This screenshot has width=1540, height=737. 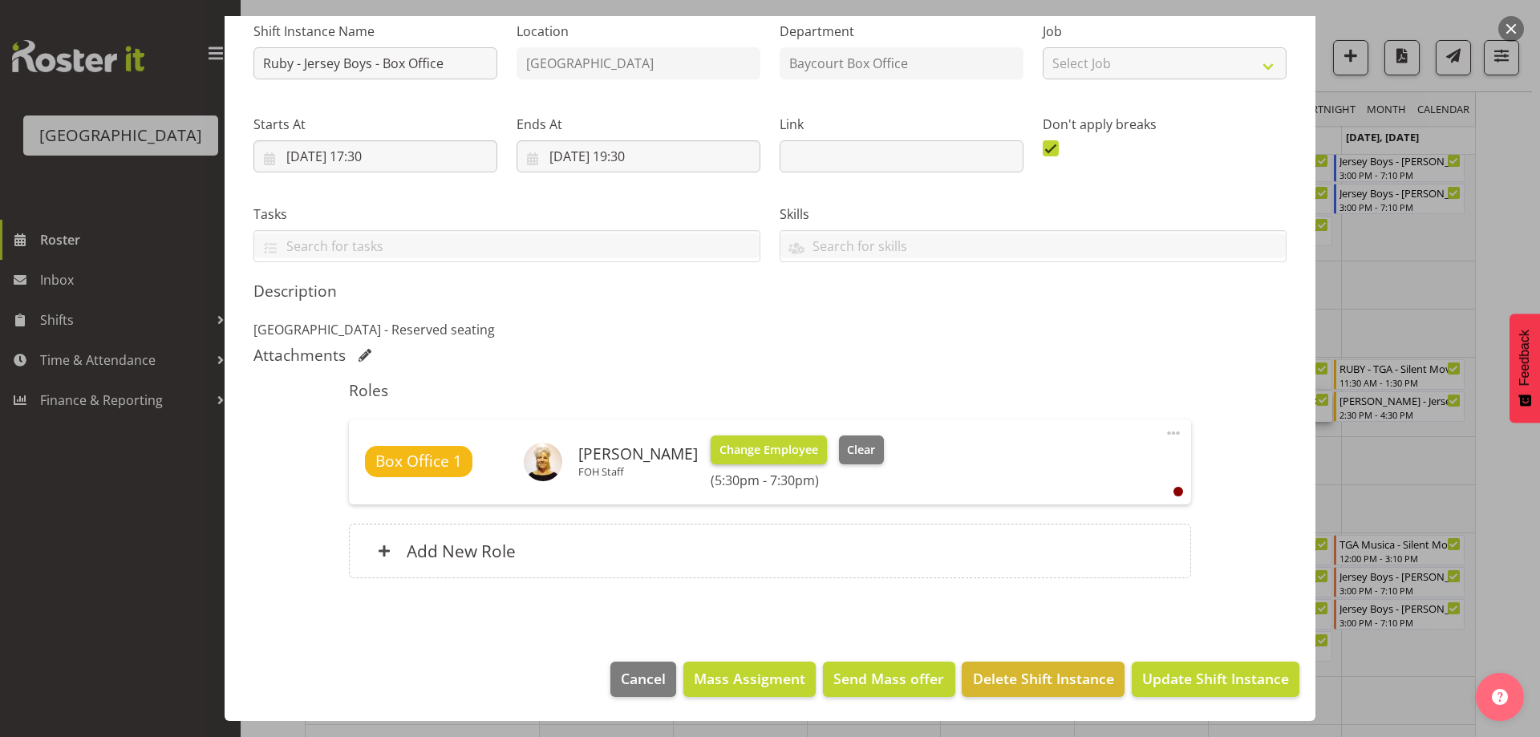 What do you see at coordinates (749, 679) in the screenshot?
I see `button: Mass Assigment` at bounding box center [749, 679].